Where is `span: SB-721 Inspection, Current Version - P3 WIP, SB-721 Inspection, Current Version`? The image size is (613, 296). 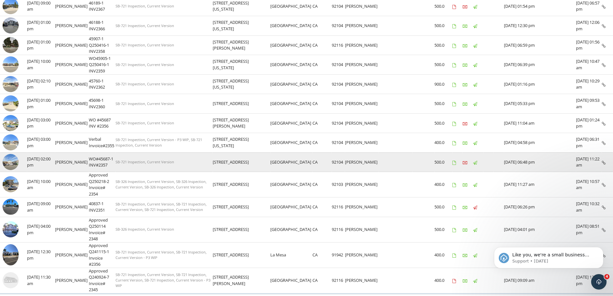 span: SB-721 Inspection, Current Version - P3 WIP, SB-721 Inspection, Current Version is located at coordinates (159, 142).